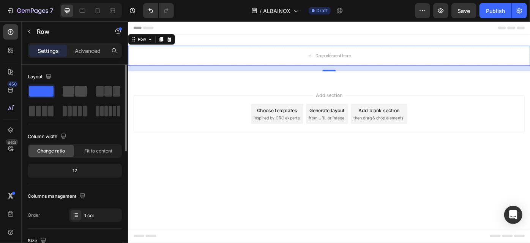 This screenshot has height=243, width=530. What do you see at coordinates (98, 151) in the screenshot?
I see `span: Fit to content` at bounding box center [98, 151].